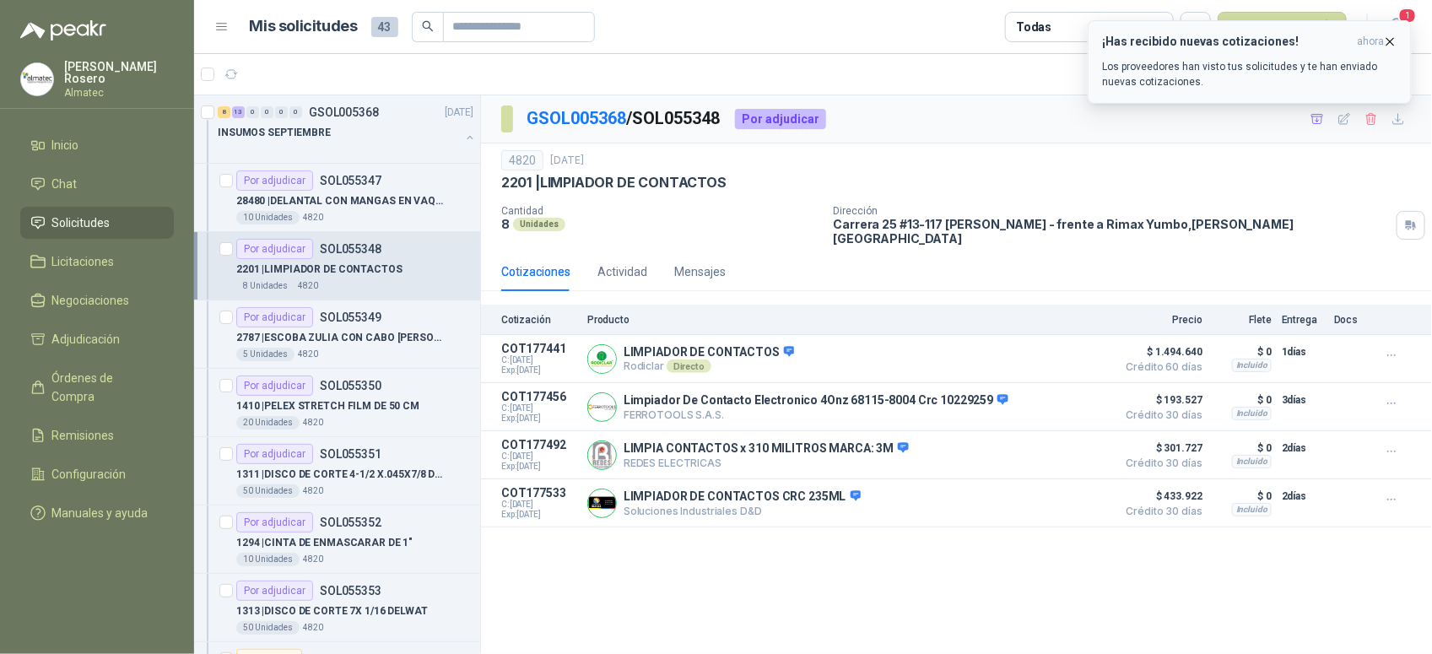  Describe the element at coordinates (65, 184) in the screenshot. I see `span: Chat` at that location.